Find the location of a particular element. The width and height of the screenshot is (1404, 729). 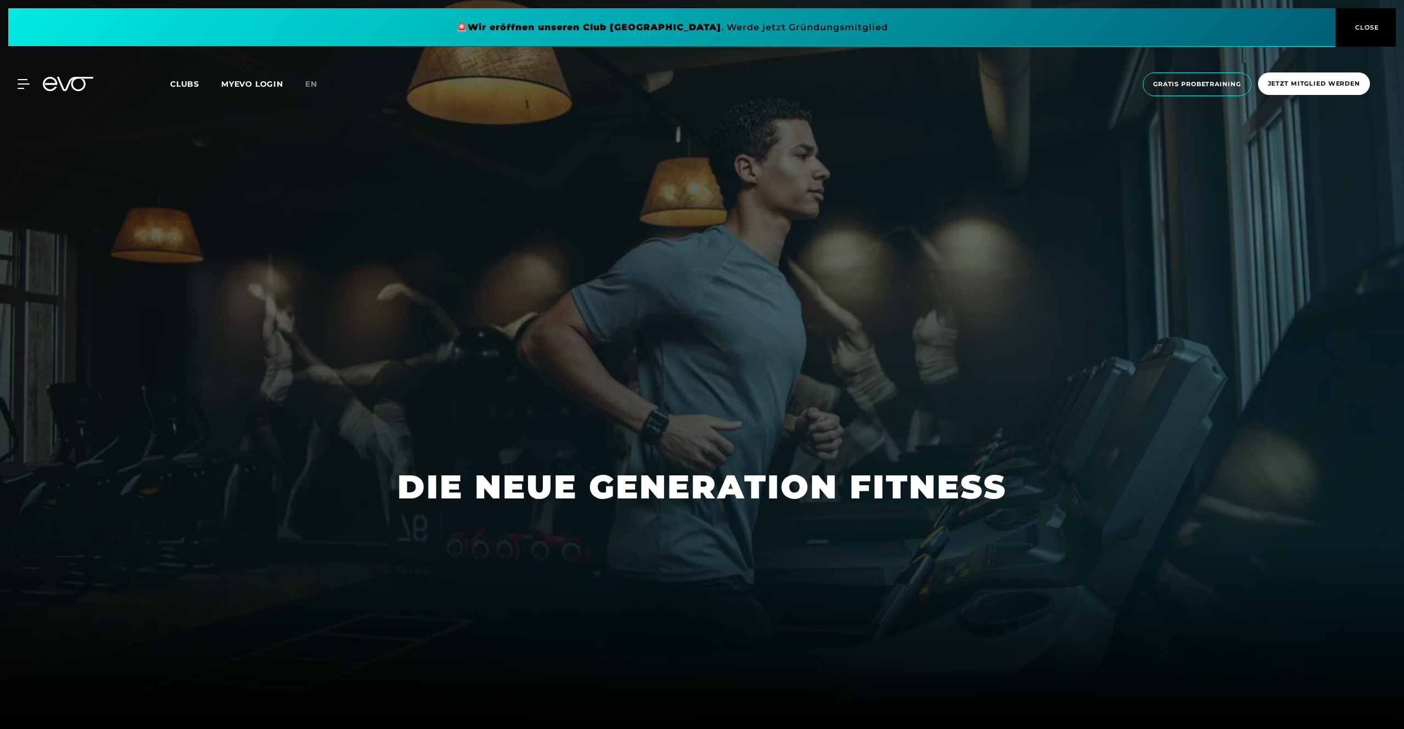

a: Jetzt Mitglied werden is located at coordinates (1314, 84).